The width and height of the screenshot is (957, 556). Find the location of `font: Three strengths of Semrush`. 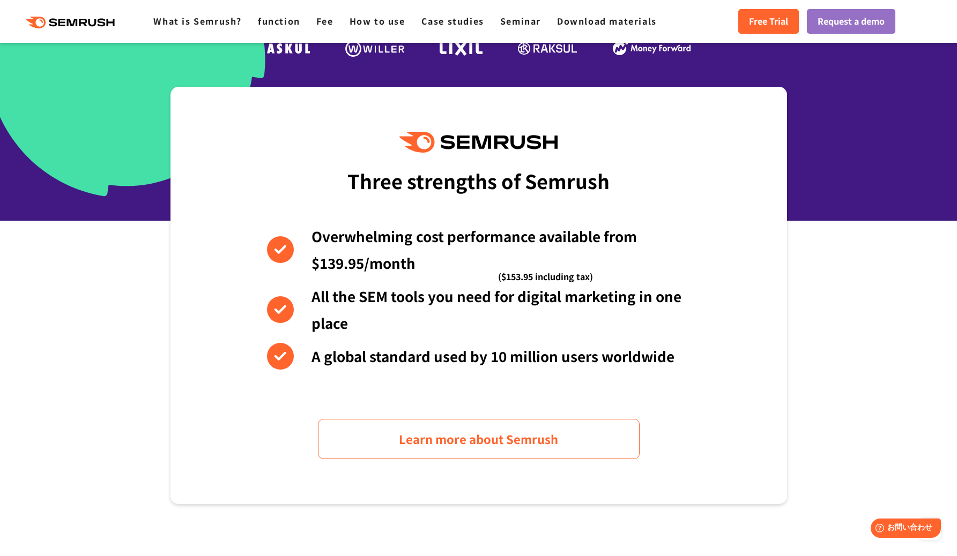

font: Three strengths of Semrush is located at coordinates (478, 181).